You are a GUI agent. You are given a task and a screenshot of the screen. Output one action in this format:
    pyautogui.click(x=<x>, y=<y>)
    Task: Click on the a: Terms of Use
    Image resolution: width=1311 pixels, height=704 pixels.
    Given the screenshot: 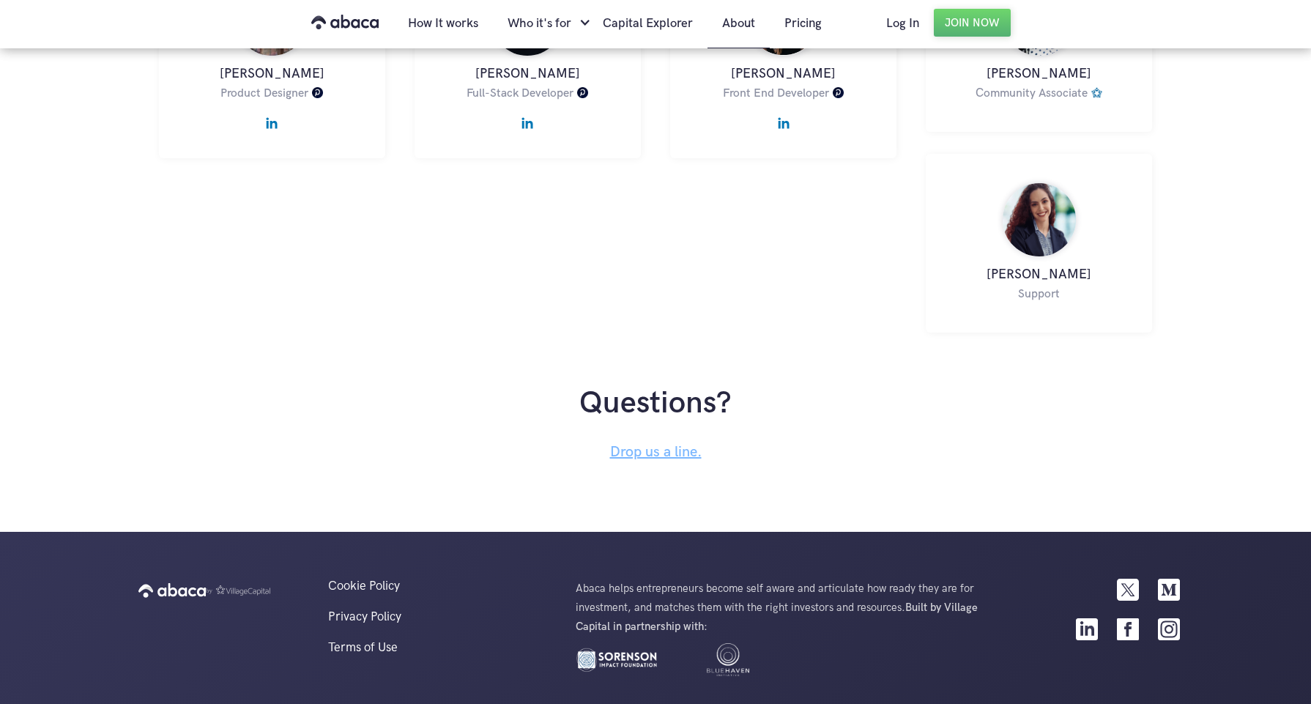 What is the action you would take?
    pyautogui.click(x=437, y=648)
    